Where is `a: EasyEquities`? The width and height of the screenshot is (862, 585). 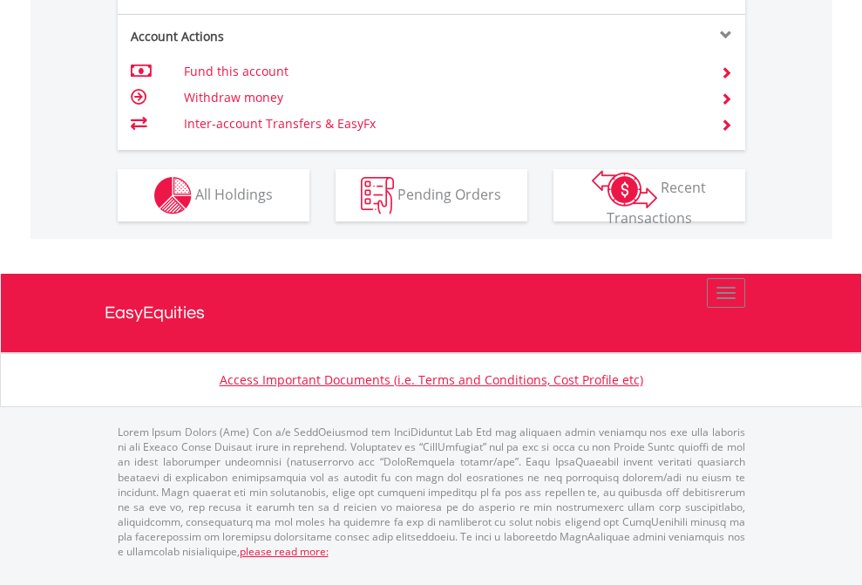 a: EasyEquities is located at coordinates (432, 313).